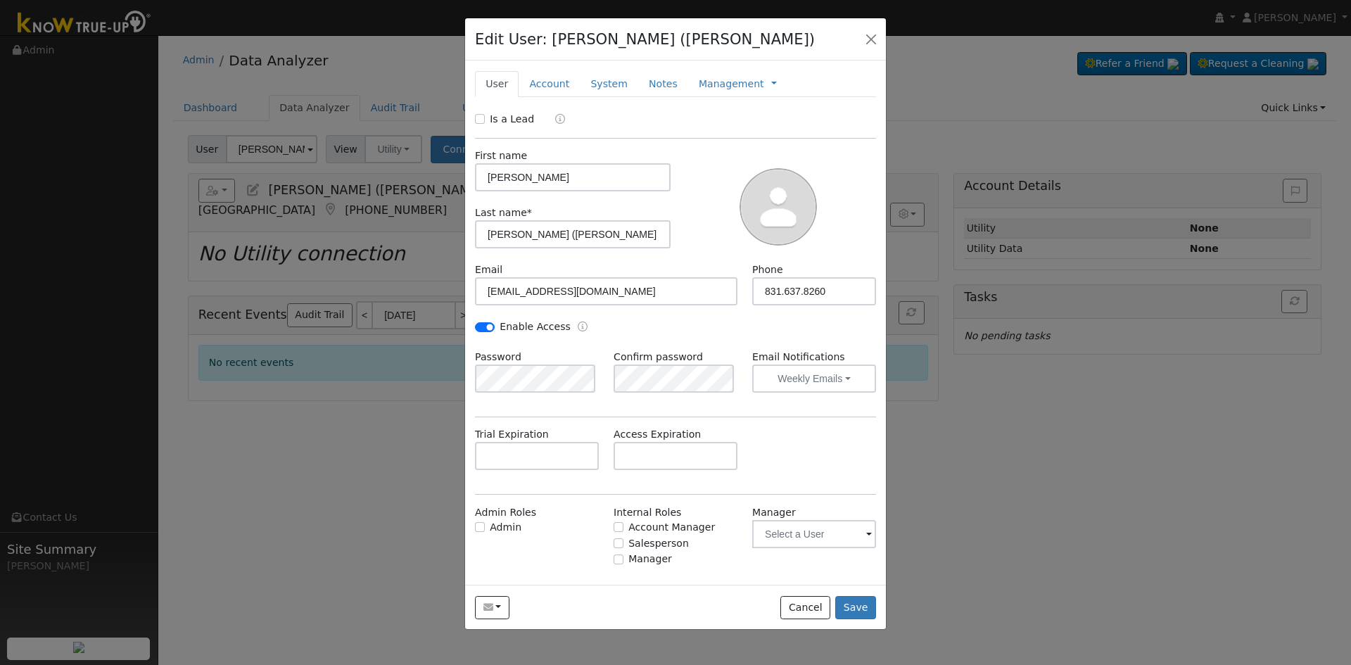 This screenshot has width=1351, height=665. What do you see at coordinates (860, 589) in the screenshot?
I see `div: Stats` at bounding box center [860, 589].